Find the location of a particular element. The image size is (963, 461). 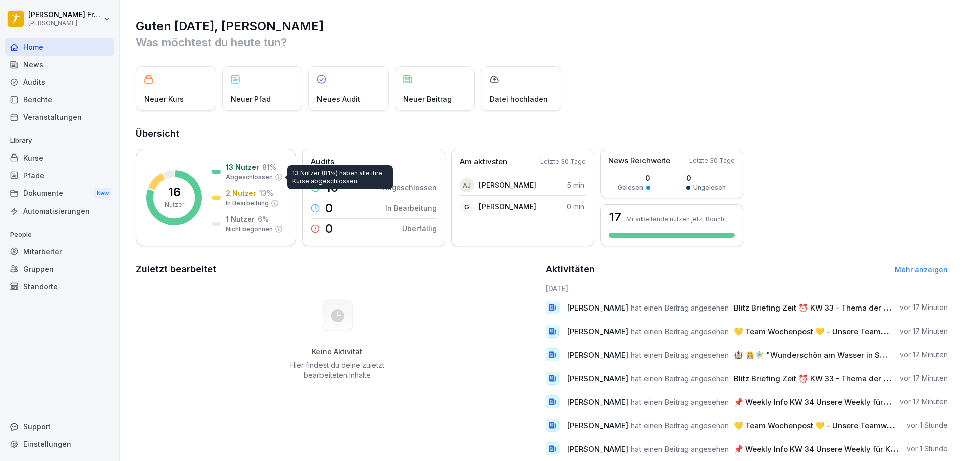

p: Nutzer is located at coordinates (174, 205).